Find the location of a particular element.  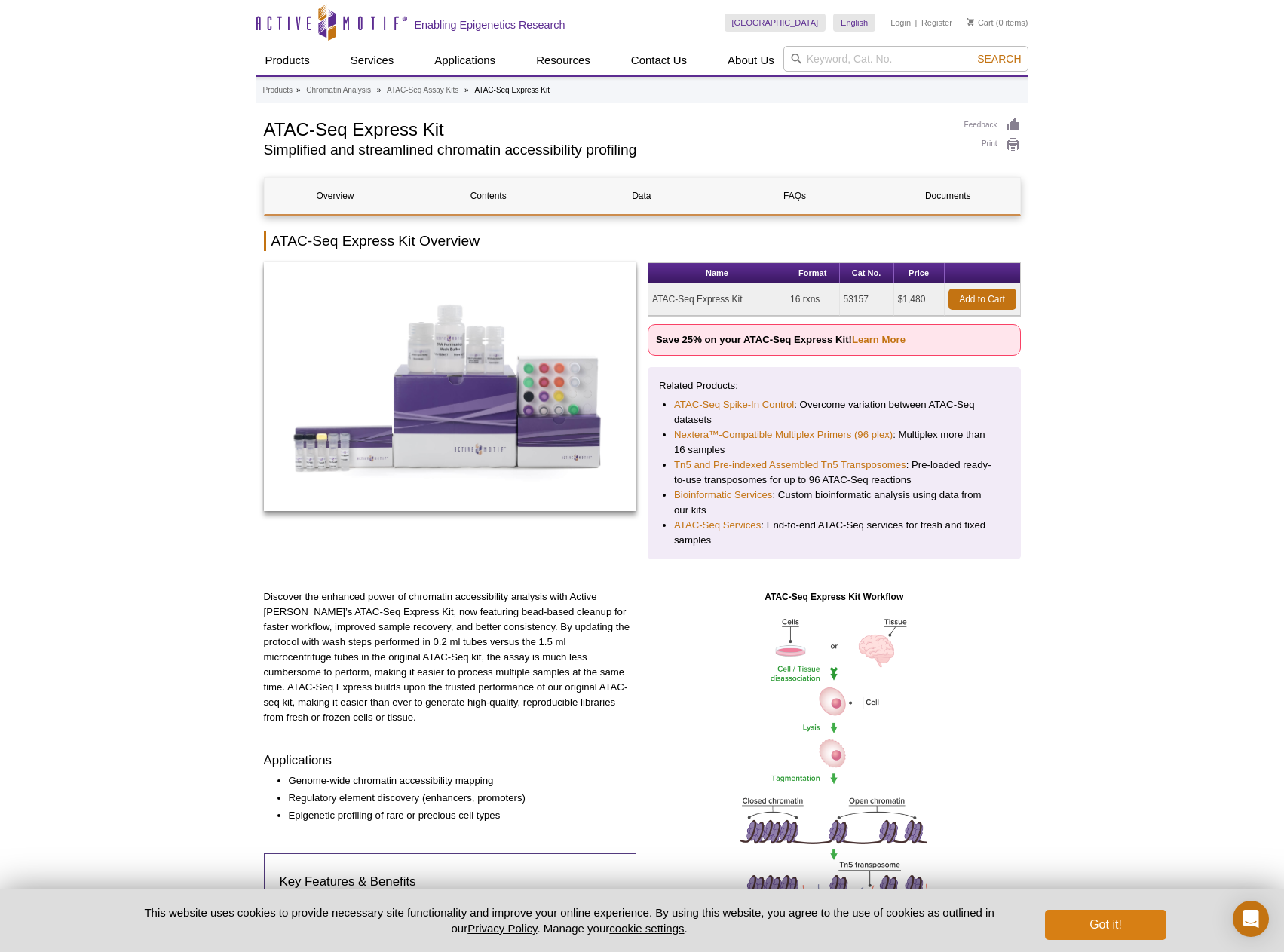

a: Add to Cart is located at coordinates (983, 300).